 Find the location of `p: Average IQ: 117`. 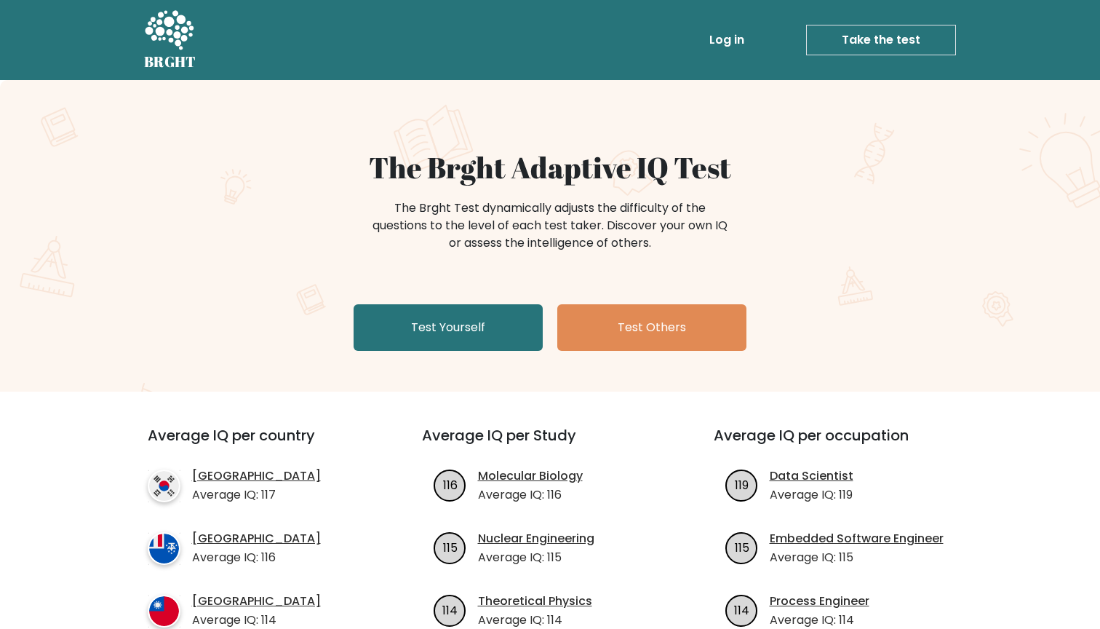

p: Average IQ: 117 is located at coordinates (256, 495).